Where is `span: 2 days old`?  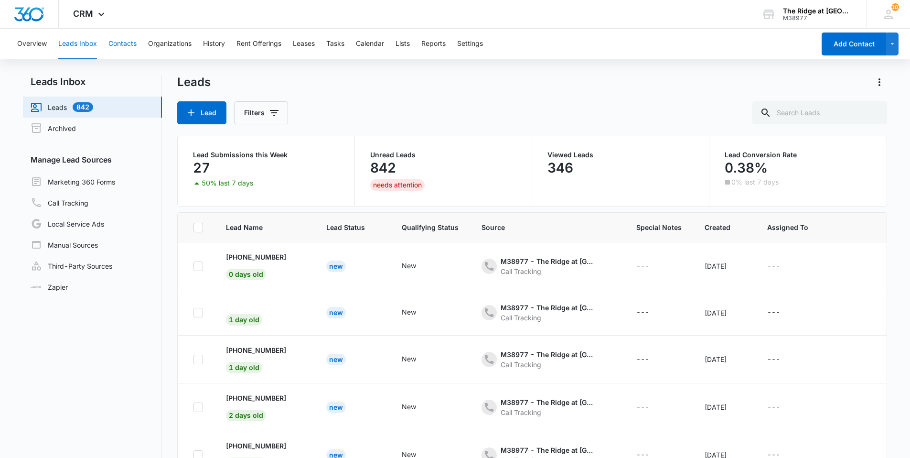
span: 2 days old is located at coordinates (246, 415).